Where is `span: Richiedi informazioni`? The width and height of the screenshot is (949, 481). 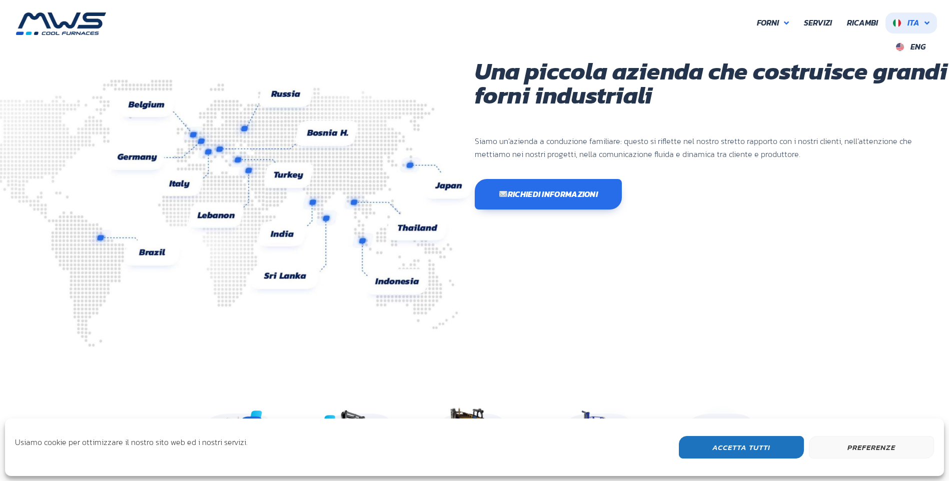
span: Richiedi informazioni is located at coordinates (548, 194).